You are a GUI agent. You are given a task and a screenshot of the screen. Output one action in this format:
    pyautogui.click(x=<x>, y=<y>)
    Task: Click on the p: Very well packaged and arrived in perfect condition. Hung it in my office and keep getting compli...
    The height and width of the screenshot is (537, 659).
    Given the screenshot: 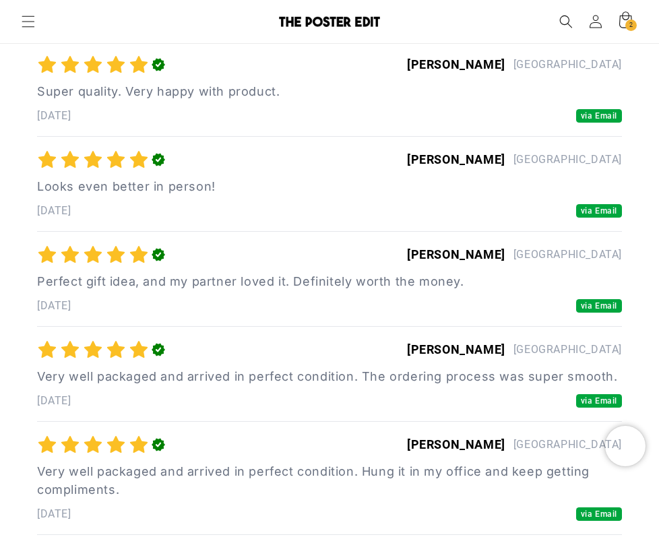 What is the action you would take?
    pyautogui.click(x=330, y=481)
    